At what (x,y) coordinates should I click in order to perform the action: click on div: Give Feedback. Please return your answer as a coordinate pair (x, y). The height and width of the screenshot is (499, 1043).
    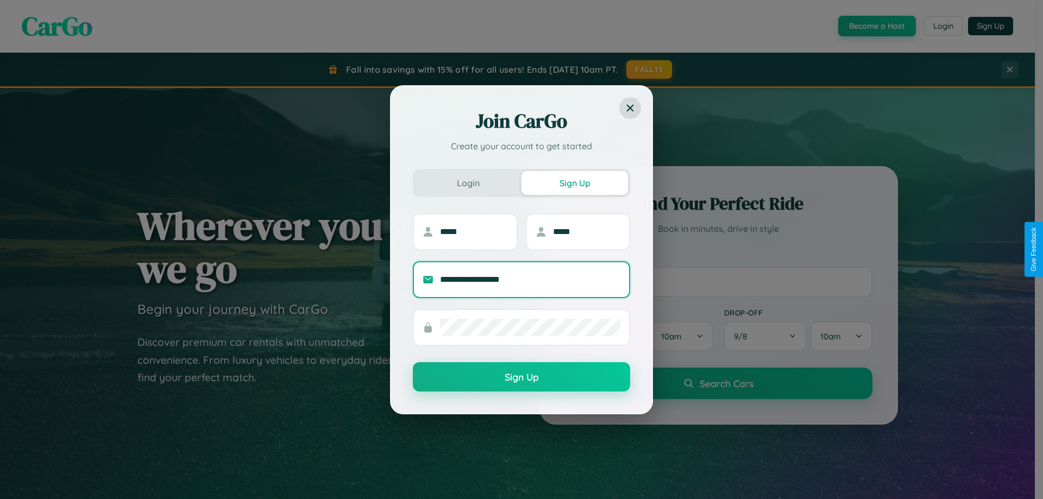
    Looking at the image, I should click on (1033, 249).